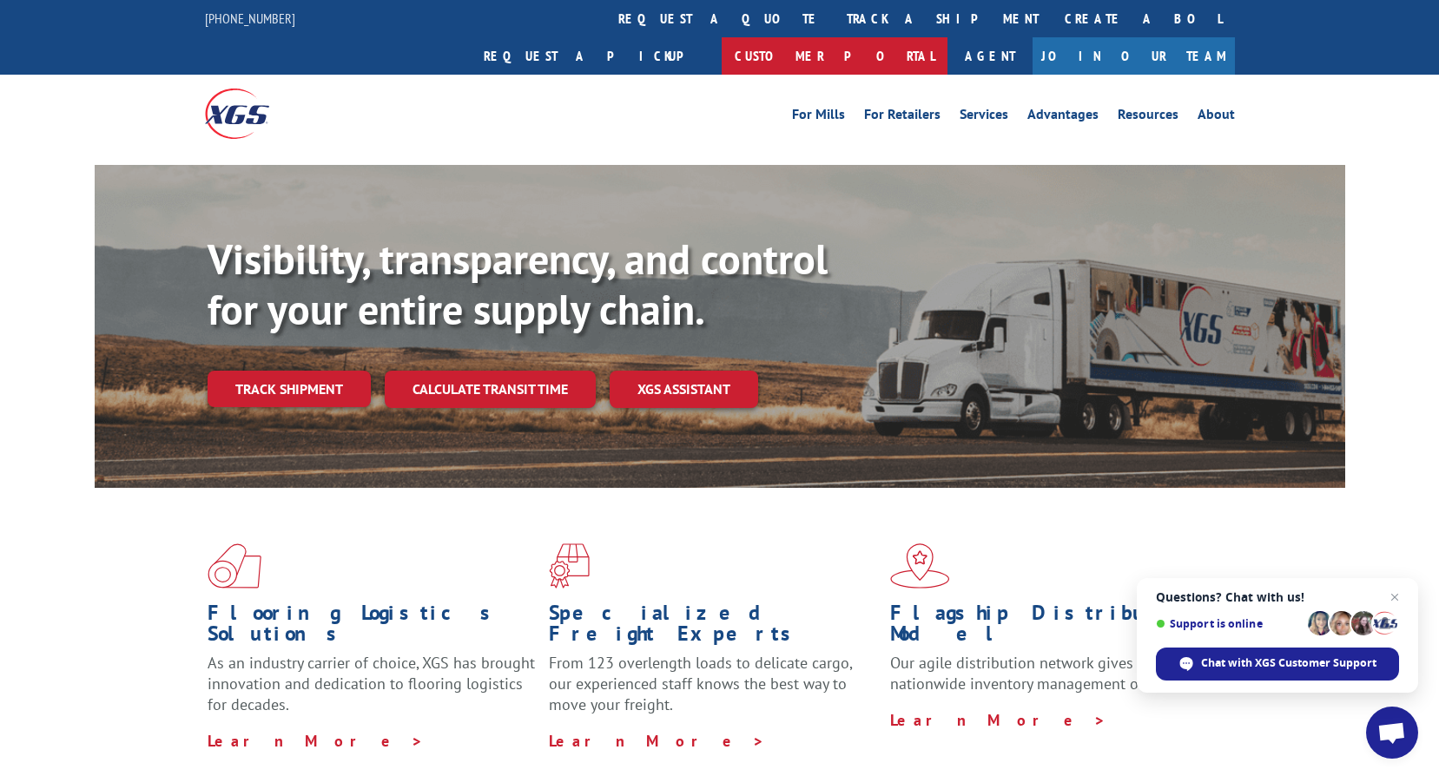 Image resolution: width=1439 pixels, height=776 pixels. What do you see at coordinates (990, 56) in the screenshot?
I see `a: Agent` at bounding box center [990, 56].